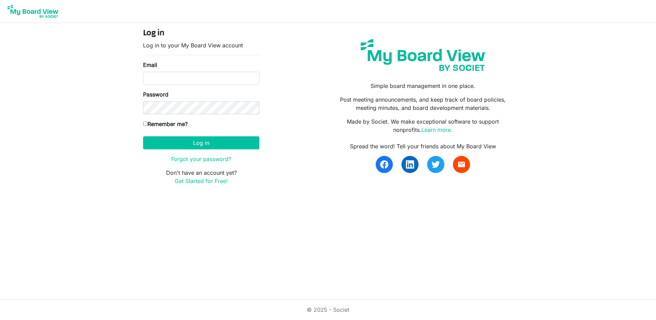  What do you see at coordinates (201, 143) in the screenshot?
I see `button: Log in` at bounding box center [201, 143].